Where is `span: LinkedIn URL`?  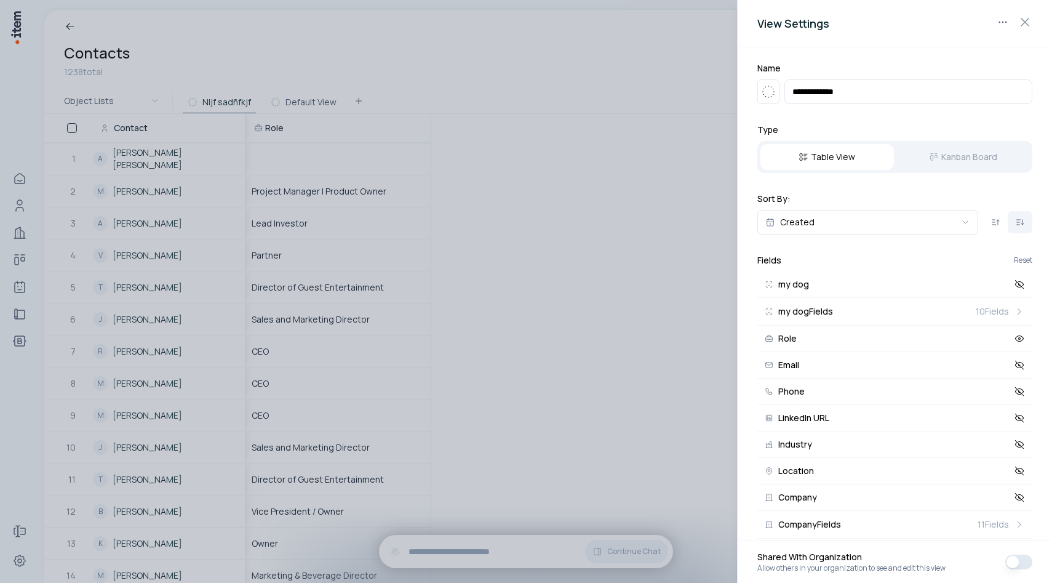
span: LinkedIn URL is located at coordinates (804, 418).